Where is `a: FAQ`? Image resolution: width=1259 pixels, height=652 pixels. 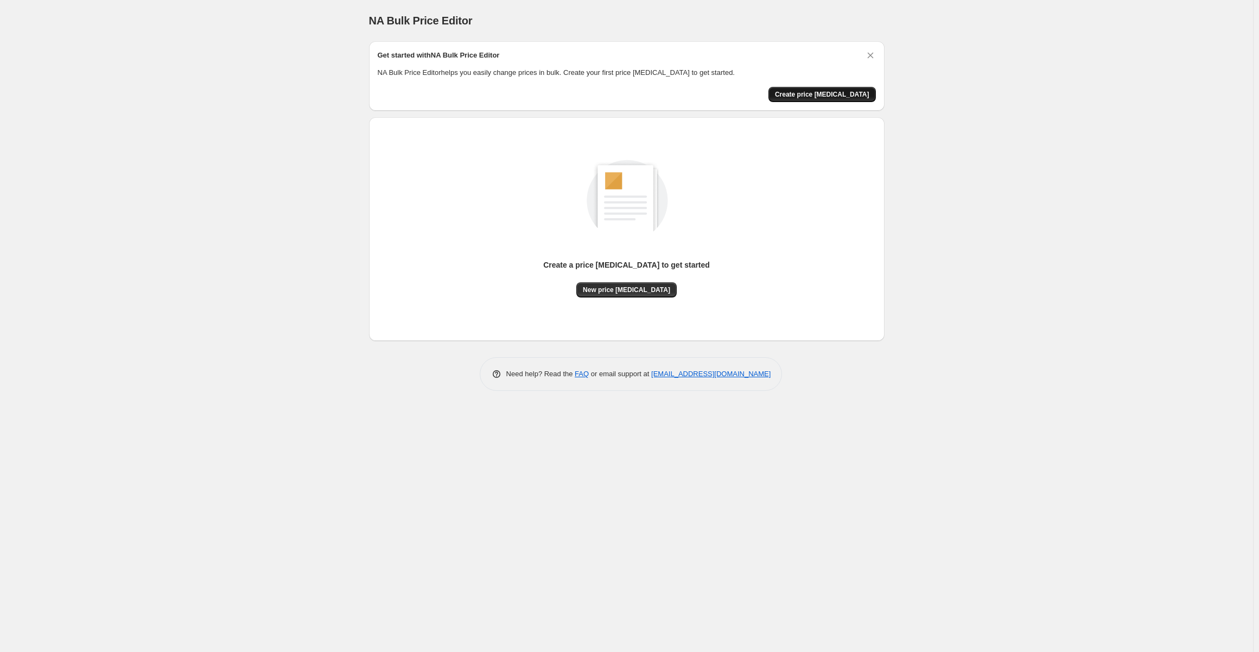 a: FAQ is located at coordinates (582, 373).